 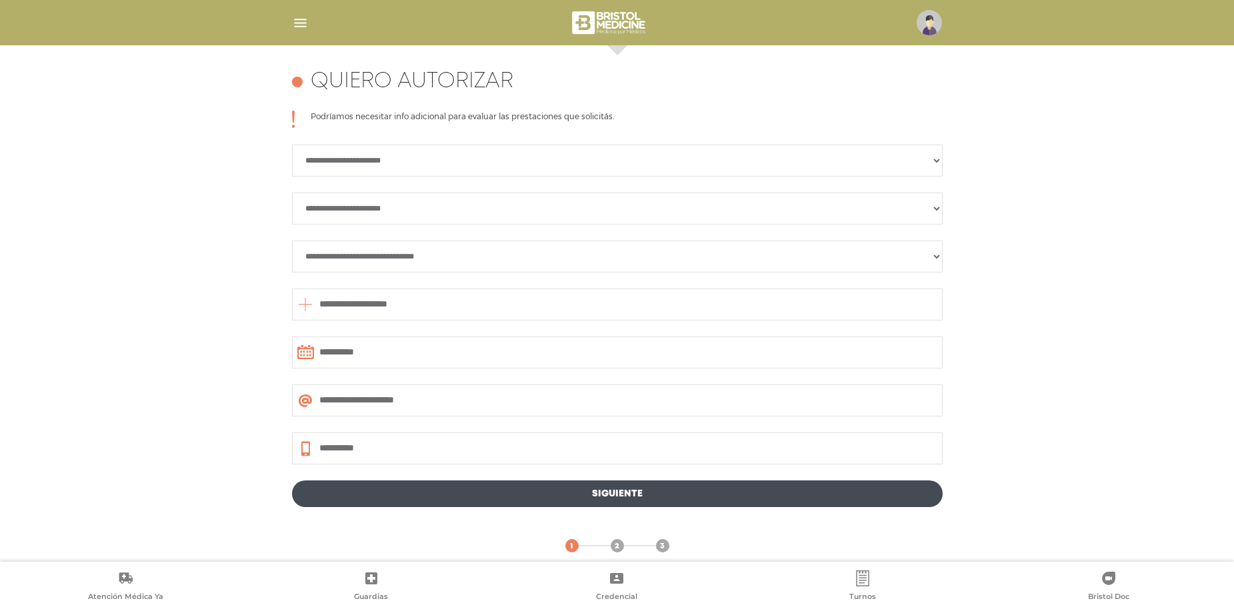 I want to click on a: Bristol Doc, so click(x=1108, y=587).